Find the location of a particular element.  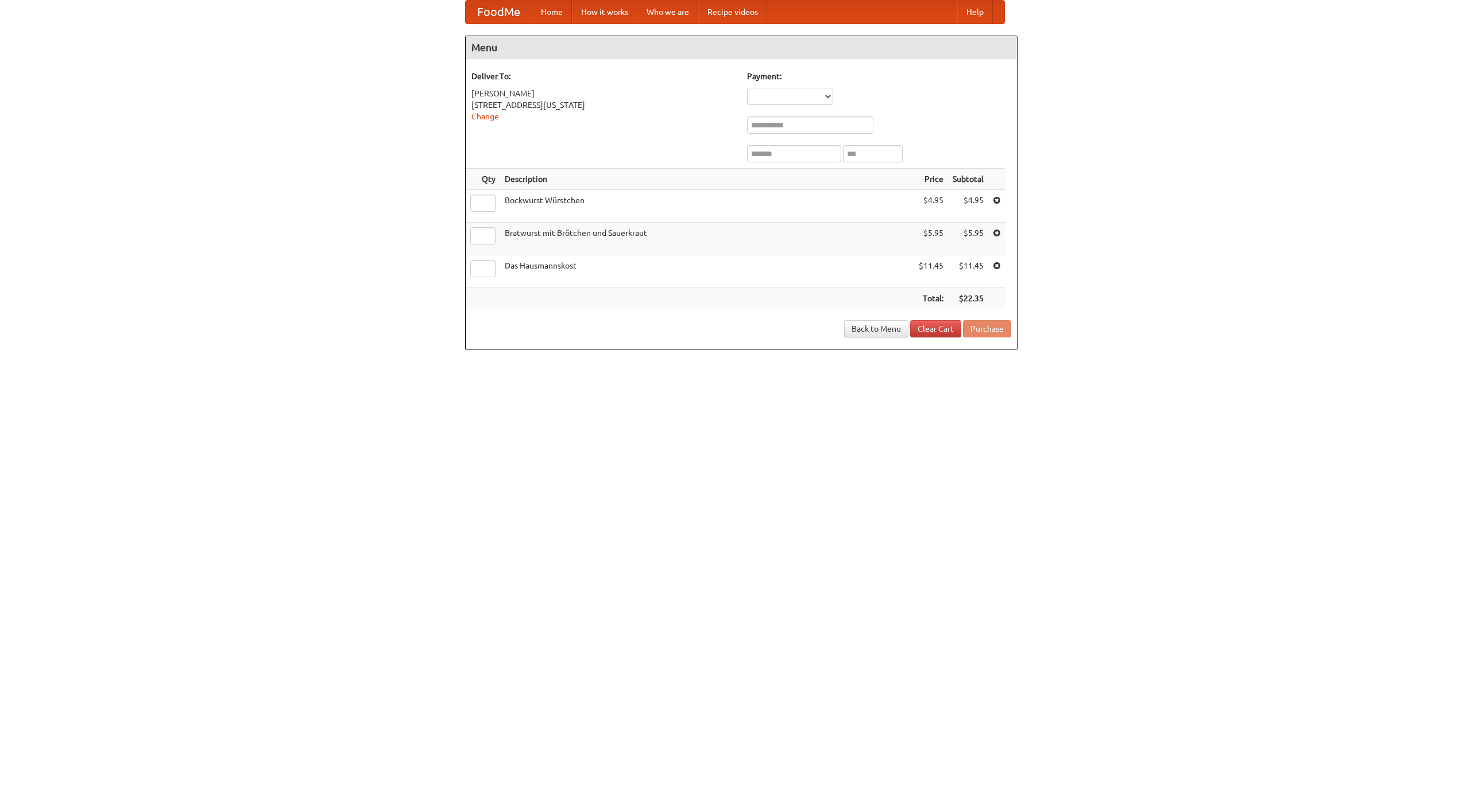

a: Help is located at coordinates (975, 12).